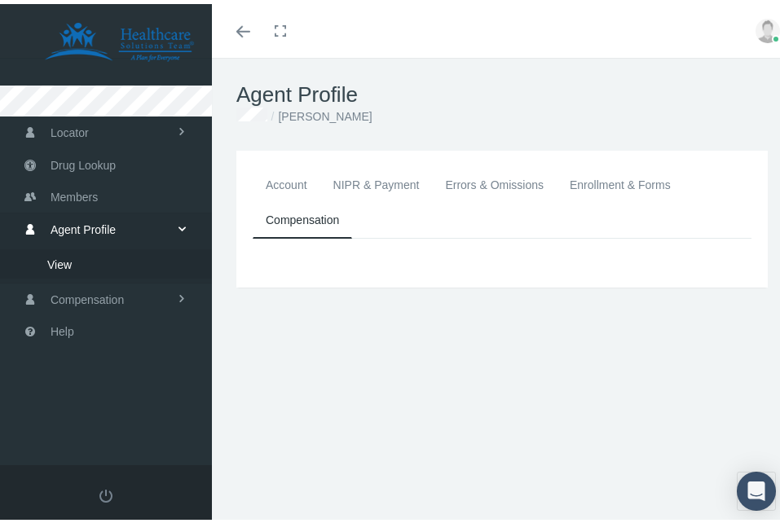 Image resolution: width=780 pixels, height=523 pixels. What do you see at coordinates (767, 27) in the screenshot?
I see `img: user-placeholder.jpg` at bounding box center [767, 27].